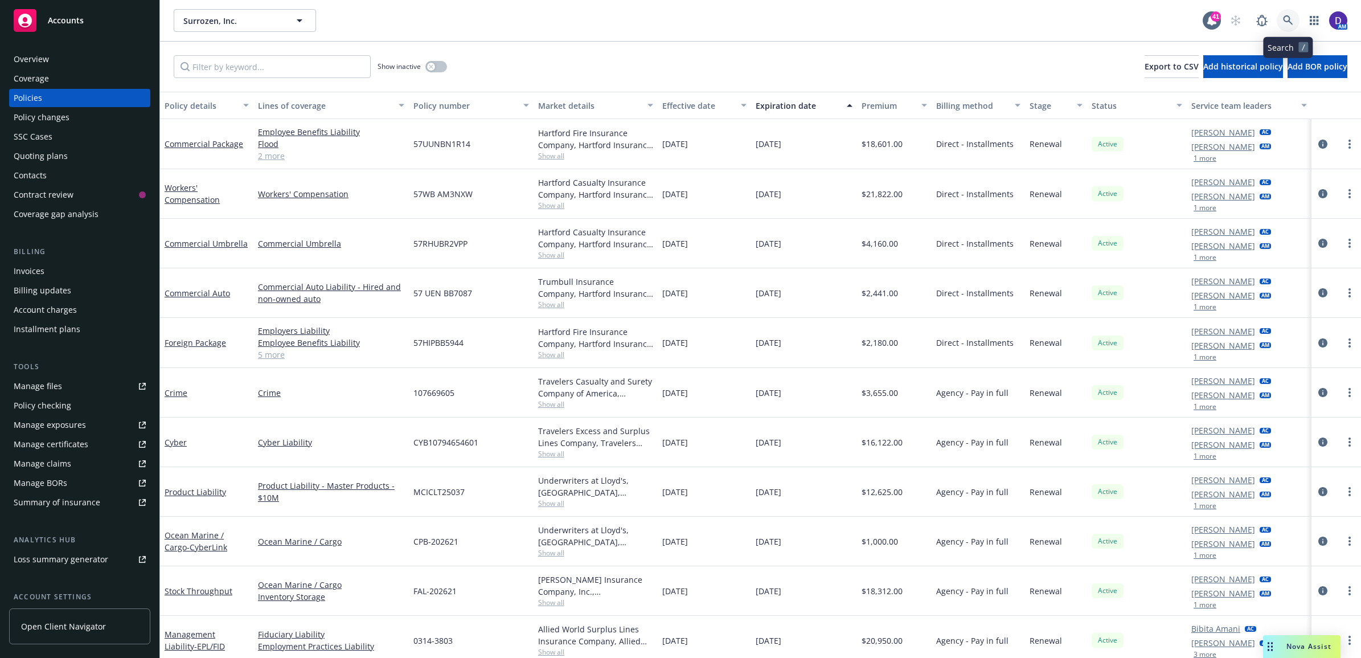 The width and height of the screenshot is (1361, 658). I want to click on a: Quoting plans, so click(80, 156).